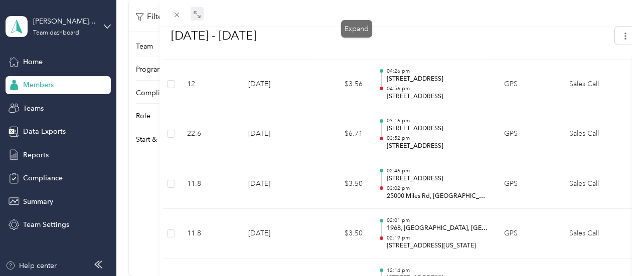 The height and width of the screenshot is (276, 637). I want to click on td: $6.71, so click(340, 134).